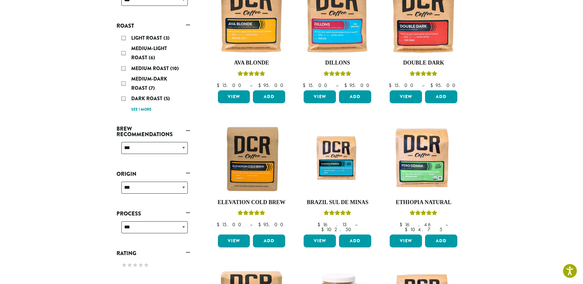  Describe the element at coordinates (337, 159) in the screenshot. I see `img: Fazenda-Rainha_12oz_Mockup.jpg` at that location.